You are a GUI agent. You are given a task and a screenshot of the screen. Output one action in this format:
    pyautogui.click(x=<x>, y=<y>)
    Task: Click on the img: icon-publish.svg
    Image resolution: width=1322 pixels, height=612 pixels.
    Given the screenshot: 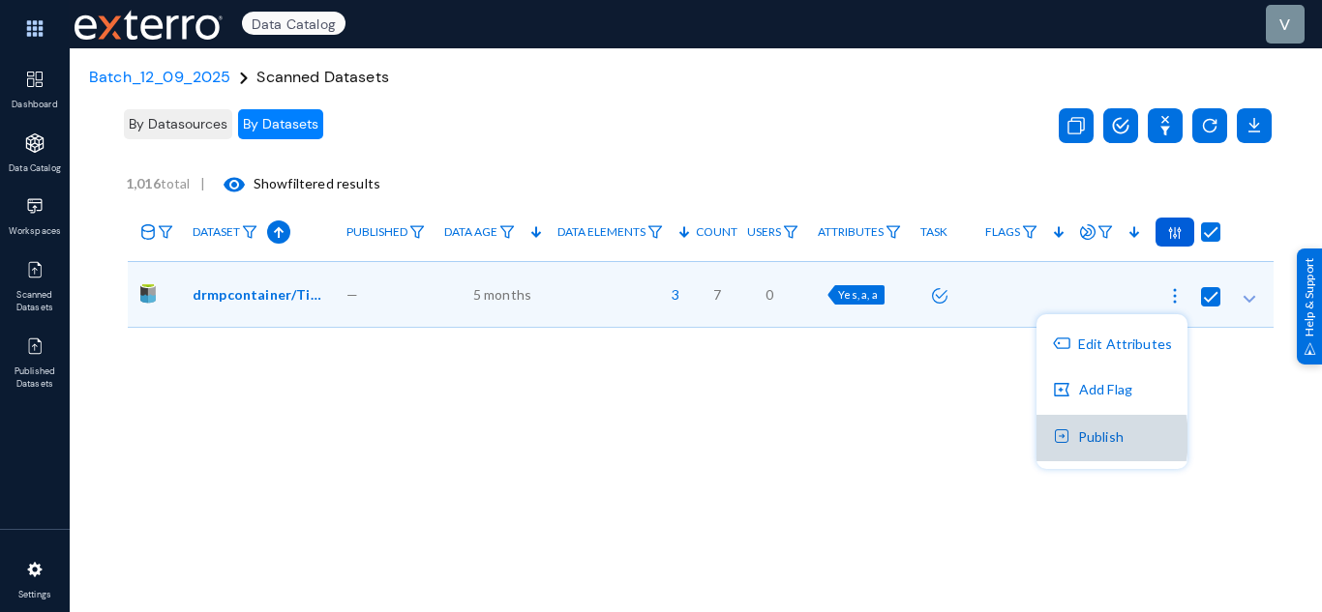 What is the action you would take?
    pyautogui.click(x=1061, y=436)
    